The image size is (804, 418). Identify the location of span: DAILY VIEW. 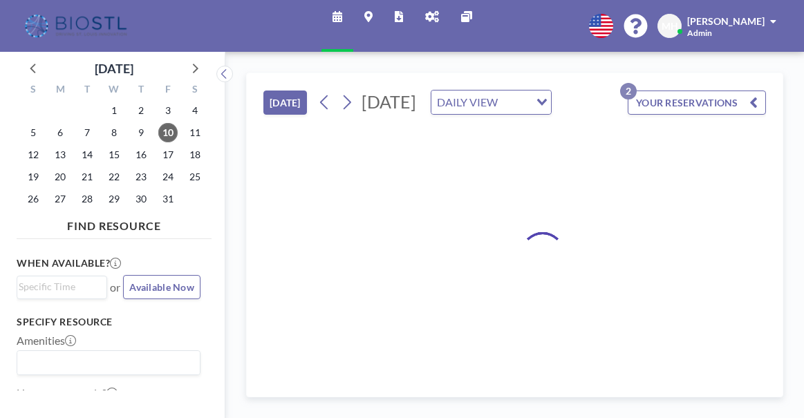
(467, 102).